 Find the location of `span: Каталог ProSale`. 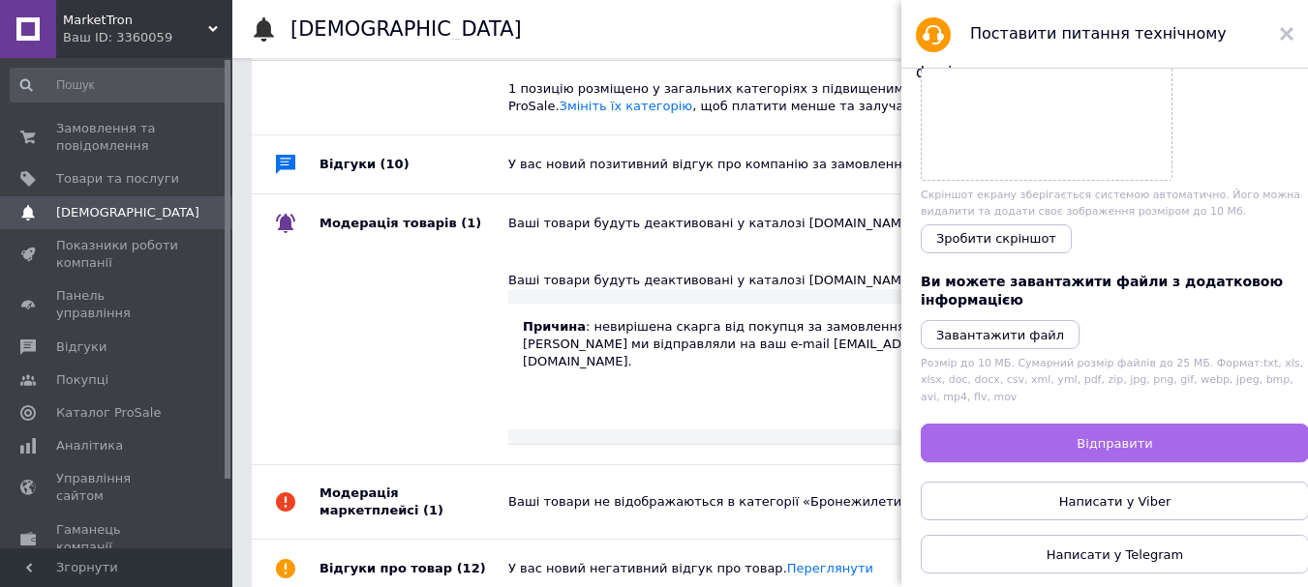

span: Каталог ProSale is located at coordinates (108, 413).